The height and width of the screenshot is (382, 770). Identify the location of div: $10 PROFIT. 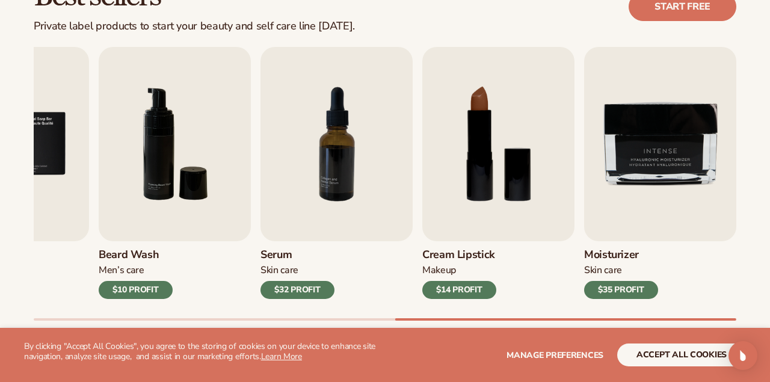
(135, 290).